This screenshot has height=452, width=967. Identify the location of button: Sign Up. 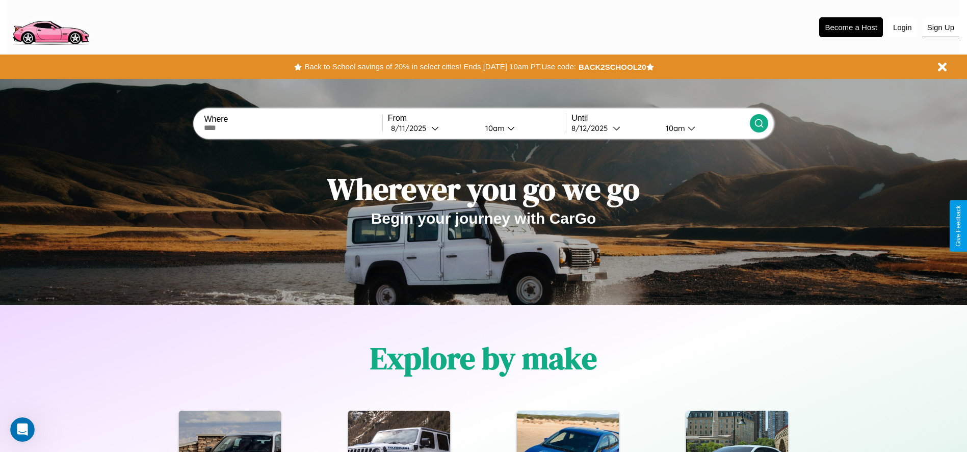
(940, 28).